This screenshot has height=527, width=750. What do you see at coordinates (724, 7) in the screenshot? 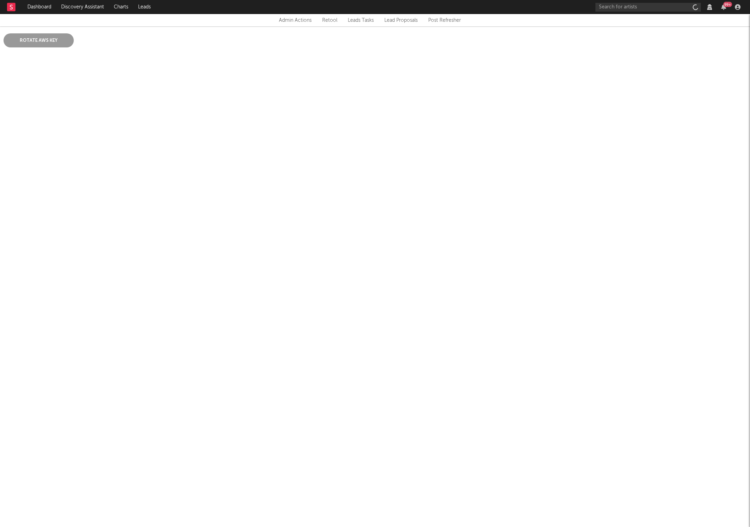
I see `button: 99+` at bounding box center [724, 7].